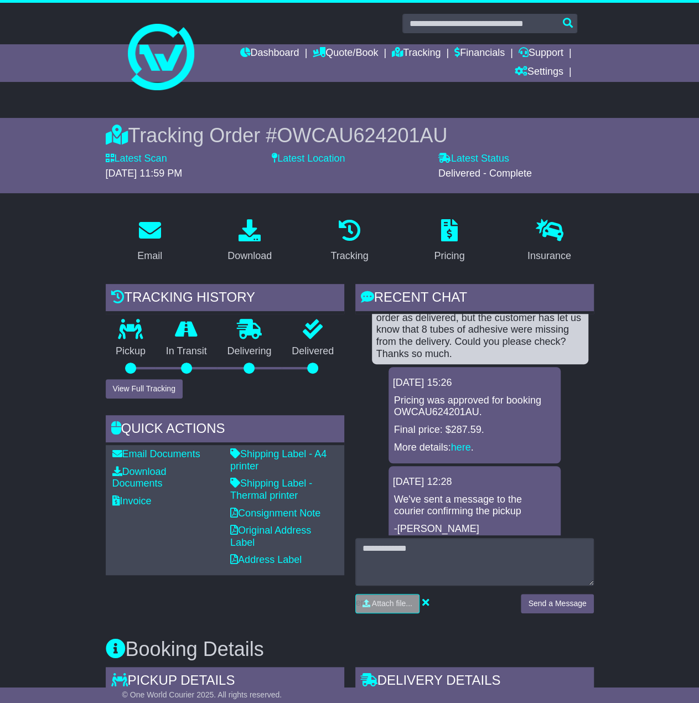 The image size is (699, 703). What do you see at coordinates (449, 256) in the screenshot?
I see `div: Pricing` at bounding box center [449, 256].